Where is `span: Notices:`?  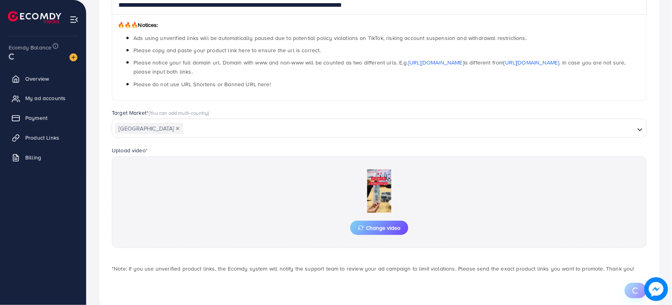
span: Notices: is located at coordinates (138, 25).